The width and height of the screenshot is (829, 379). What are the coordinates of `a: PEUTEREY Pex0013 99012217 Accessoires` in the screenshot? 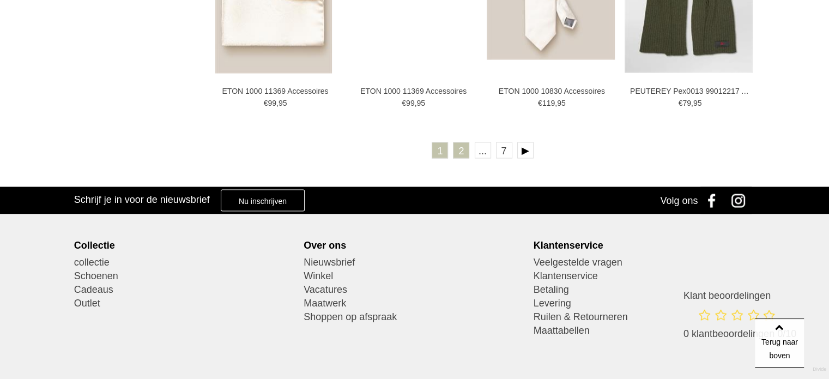 It's located at (690, 91).